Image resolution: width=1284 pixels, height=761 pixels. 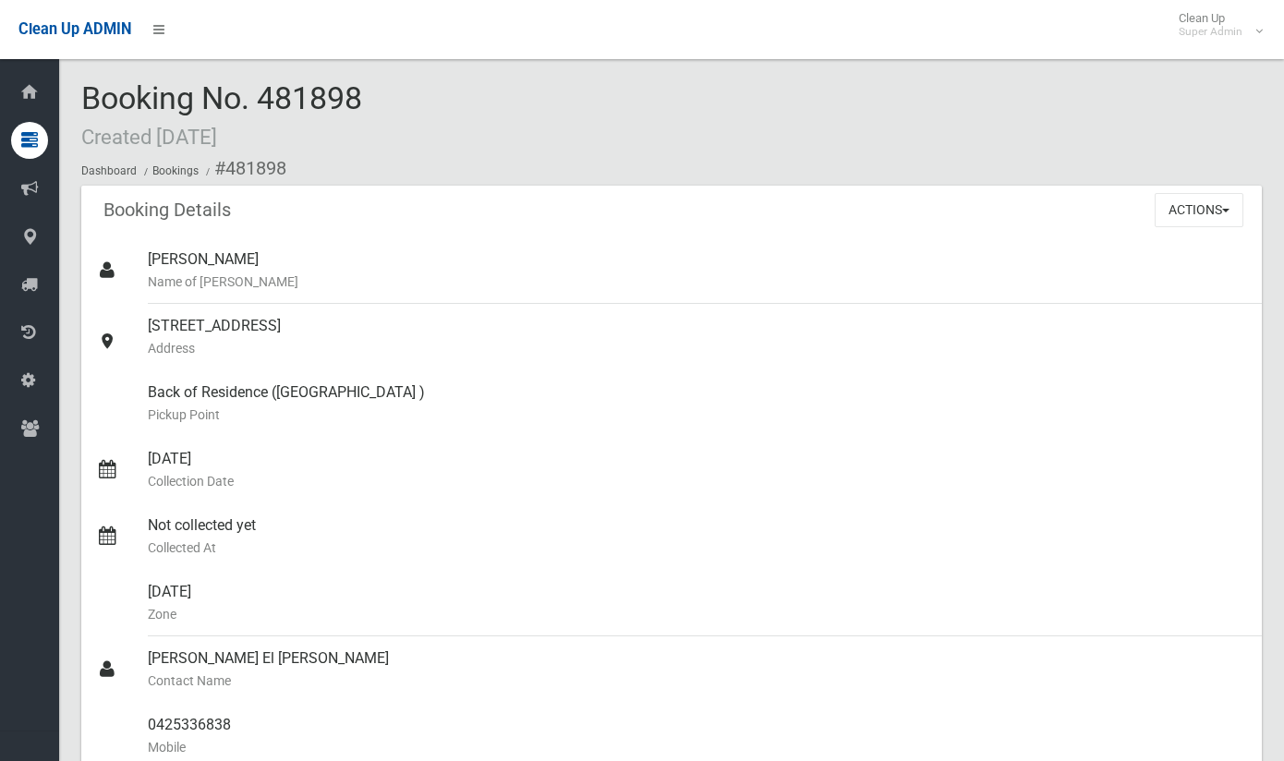 What do you see at coordinates (698, 481) in the screenshot?
I see `small: Collection Date` at bounding box center [698, 481].